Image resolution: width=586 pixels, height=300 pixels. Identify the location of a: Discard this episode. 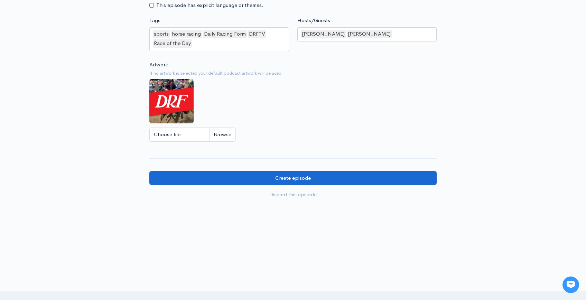
(293, 195).